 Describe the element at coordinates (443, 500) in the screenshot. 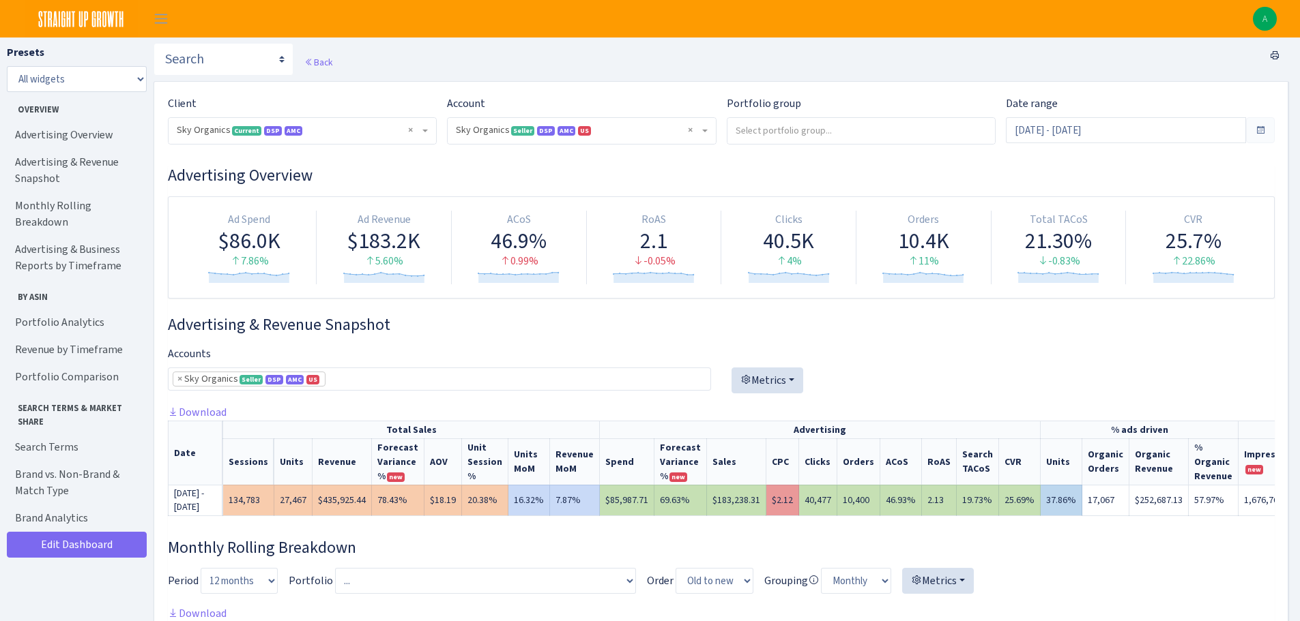

I see `td: $18.19` at that location.